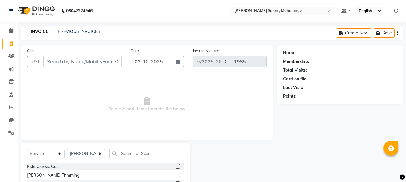 The width and height of the screenshot is (406, 182). Describe the element at coordinates (36, 11) in the screenshot. I see `img: logo` at that location.